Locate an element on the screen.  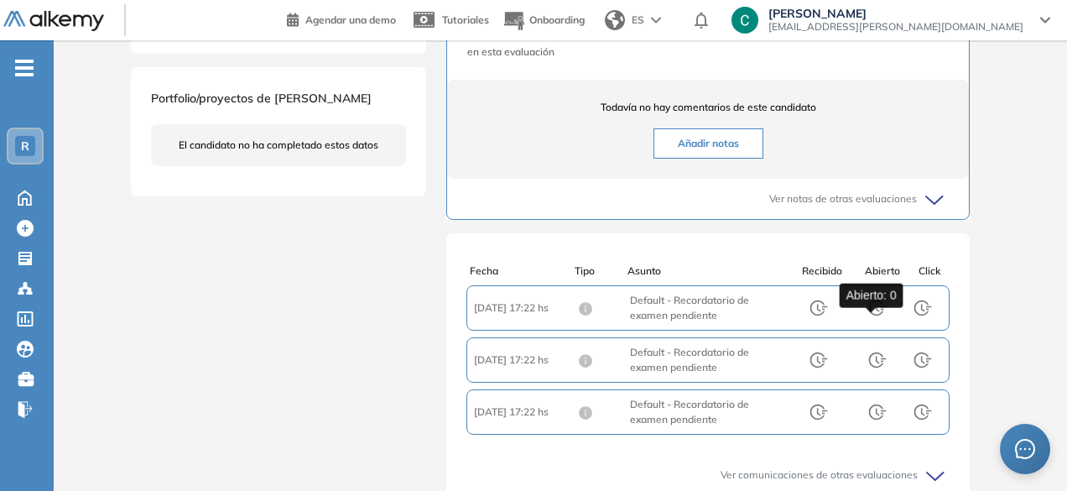
span: ES is located at coordinates (637, 20).